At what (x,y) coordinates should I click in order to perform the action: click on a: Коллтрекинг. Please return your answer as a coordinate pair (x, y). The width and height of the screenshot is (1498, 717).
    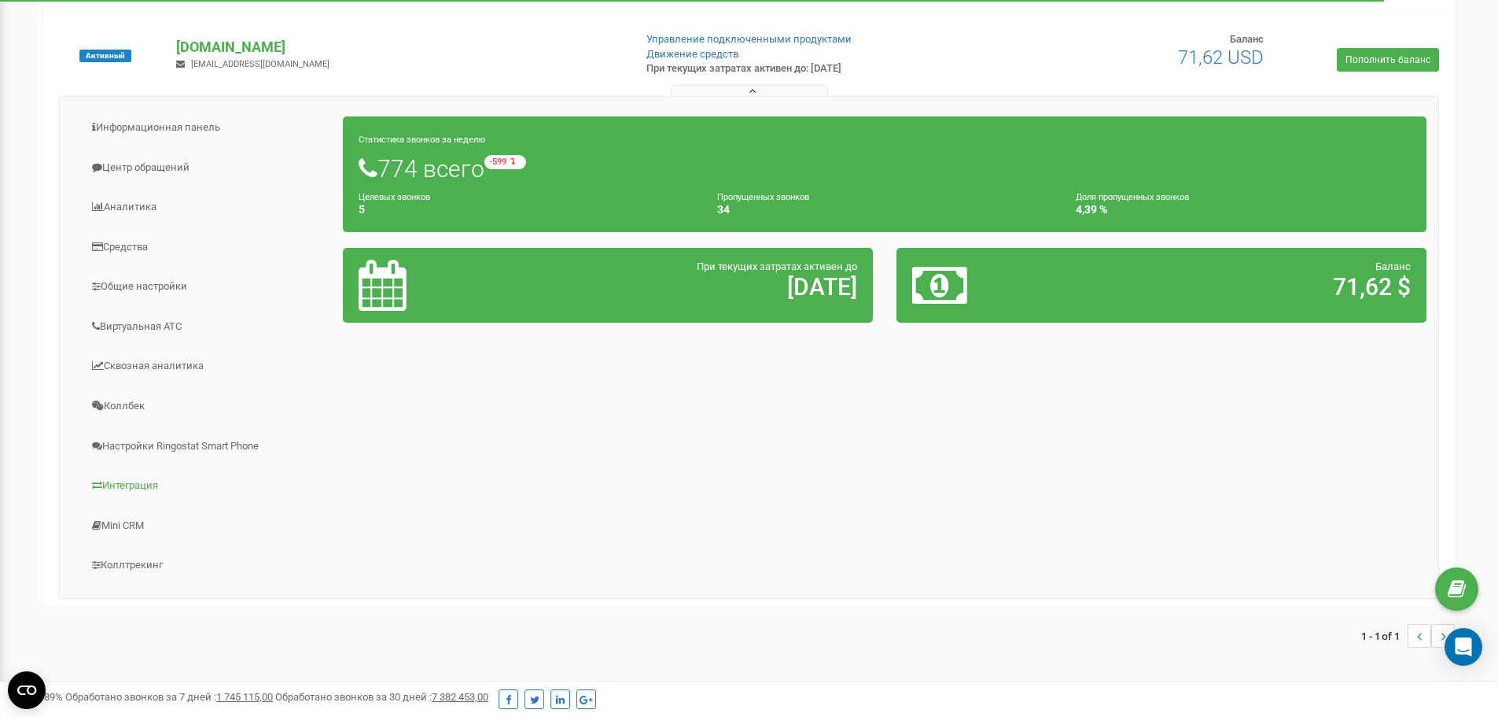
    Looking at the image, I should click on (208, 565).